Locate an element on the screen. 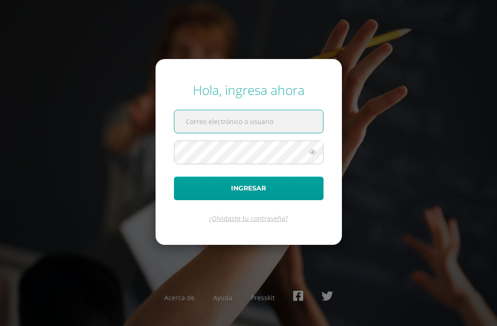 This screenshot has height=326, width=497. a: ¿Olvidaste tu contraseña? is located at coordinates (249, 218).